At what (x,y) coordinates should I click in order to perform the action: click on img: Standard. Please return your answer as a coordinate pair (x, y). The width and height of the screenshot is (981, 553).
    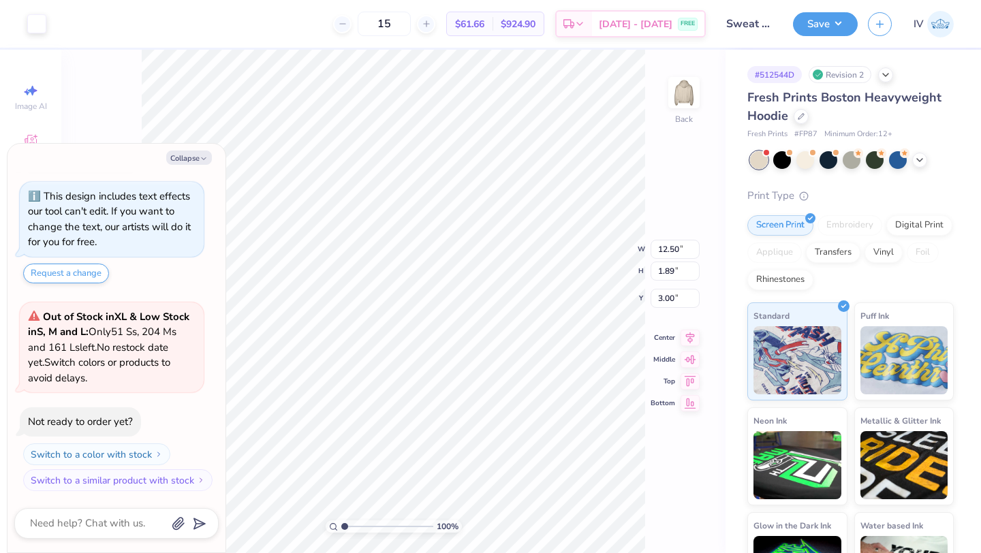
    Looking at the image, I should click on (797, 360).